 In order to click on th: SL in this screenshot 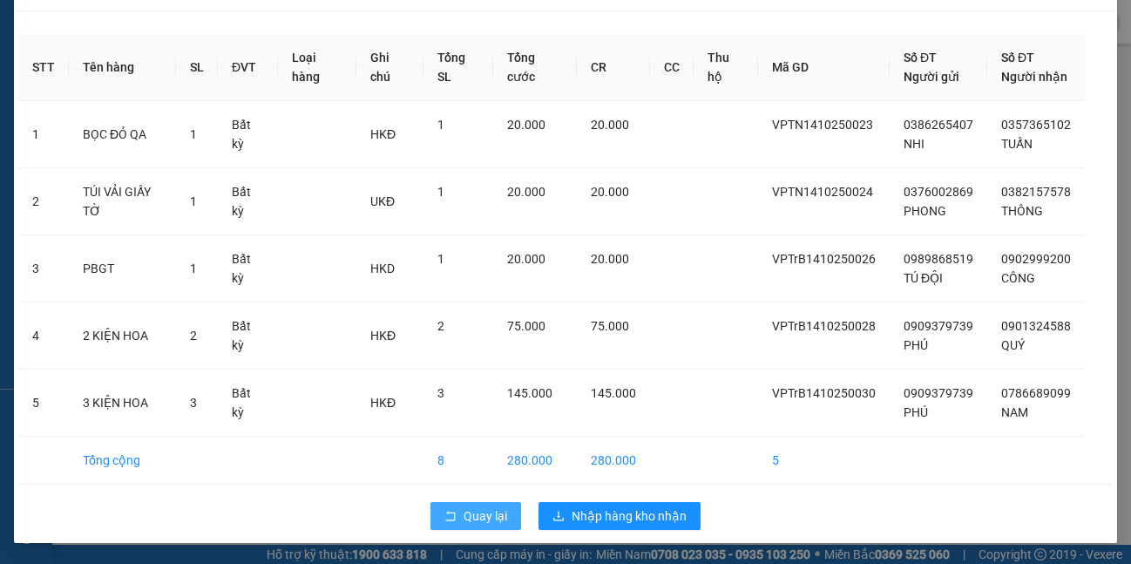, I will do `click(197, 67)`.